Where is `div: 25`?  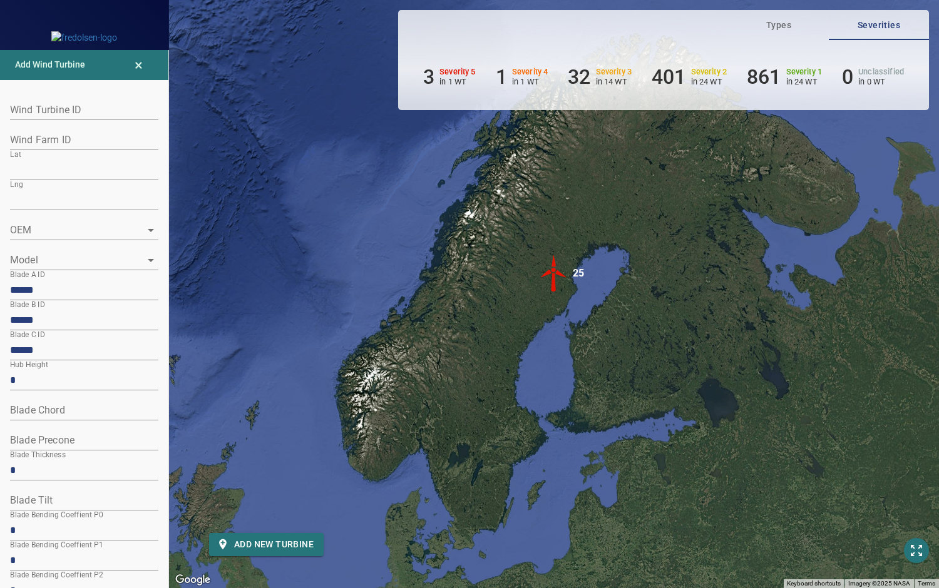 div: 25 is located at coordinates (578, 273).